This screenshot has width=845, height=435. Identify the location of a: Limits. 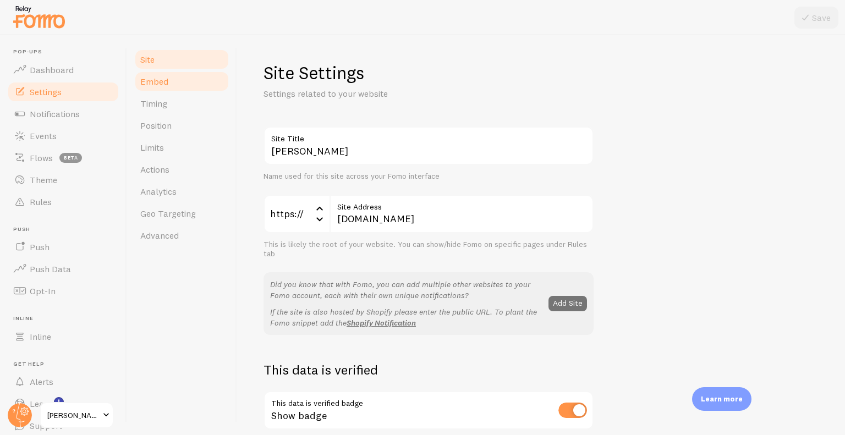
(182, 148).